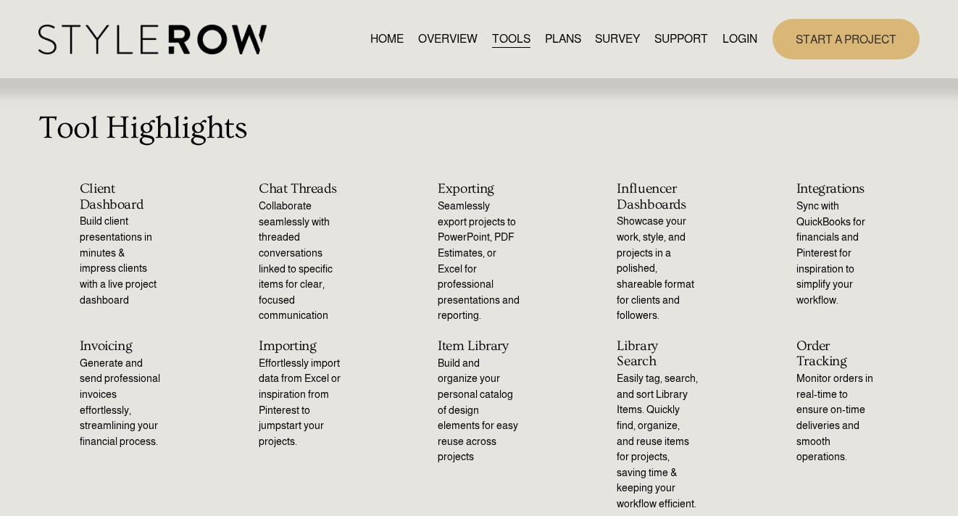  Describe the element at coordinates (300, 346) in the screenshot. I see `h2: Importing` at that location.